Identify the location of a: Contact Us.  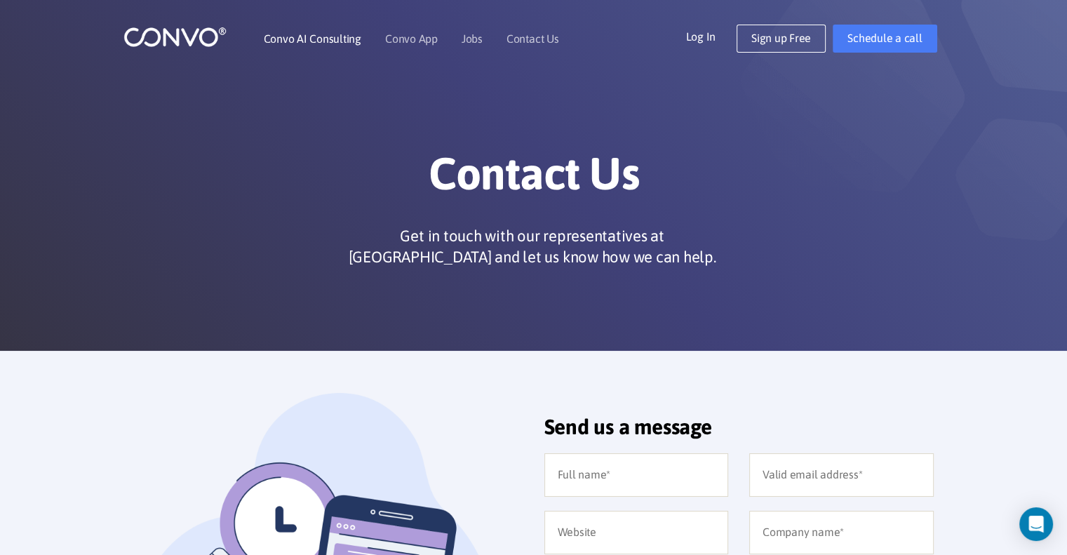
(533, 39).